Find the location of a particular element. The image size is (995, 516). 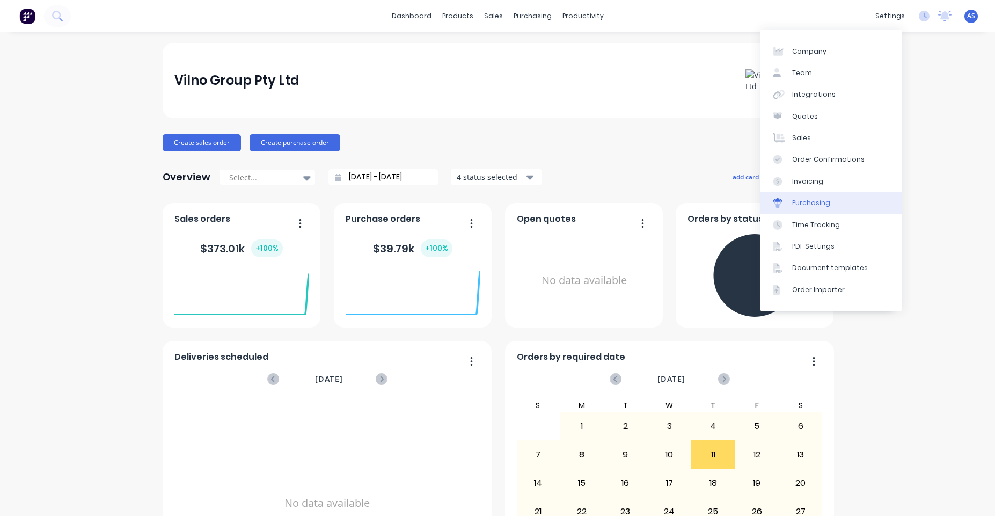

div: Quotes is located at coordinates (805, 116).